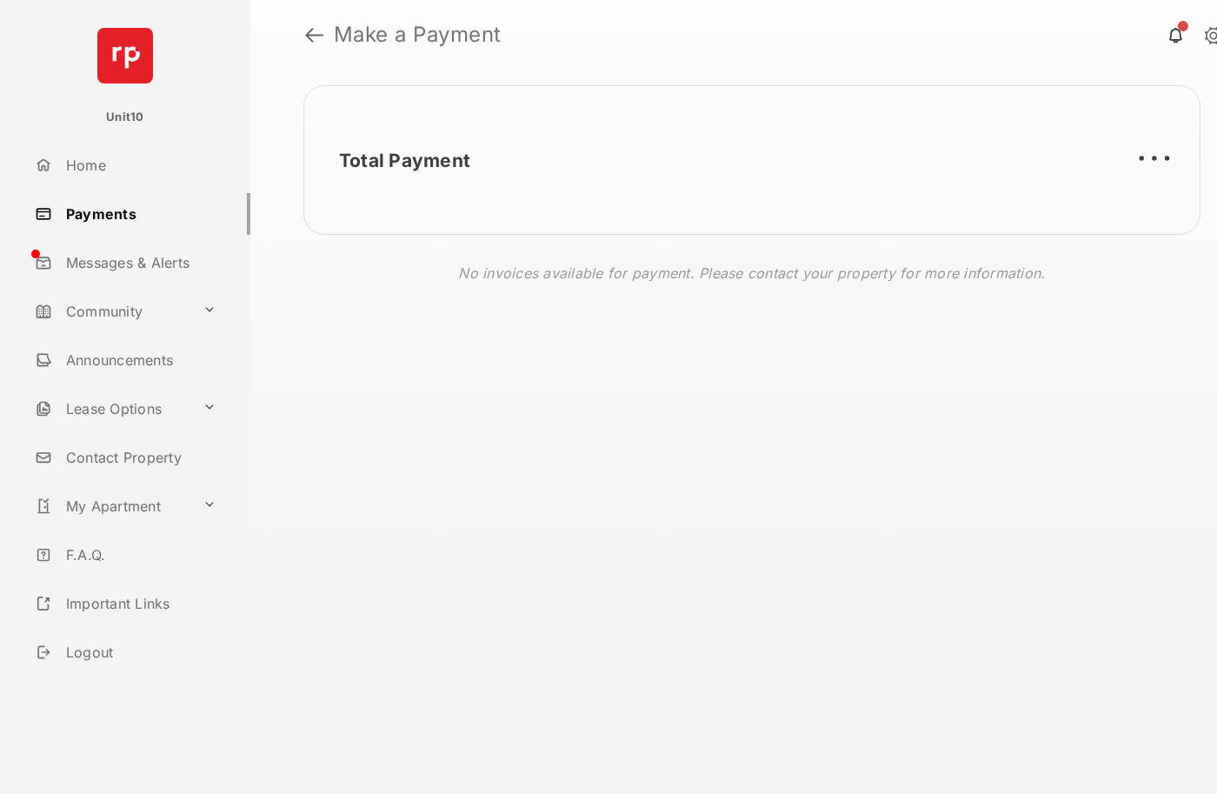 Image resolution: width=1217 pixels, height=794 pixels. I want to click on a: Logout, so click(139, 652).